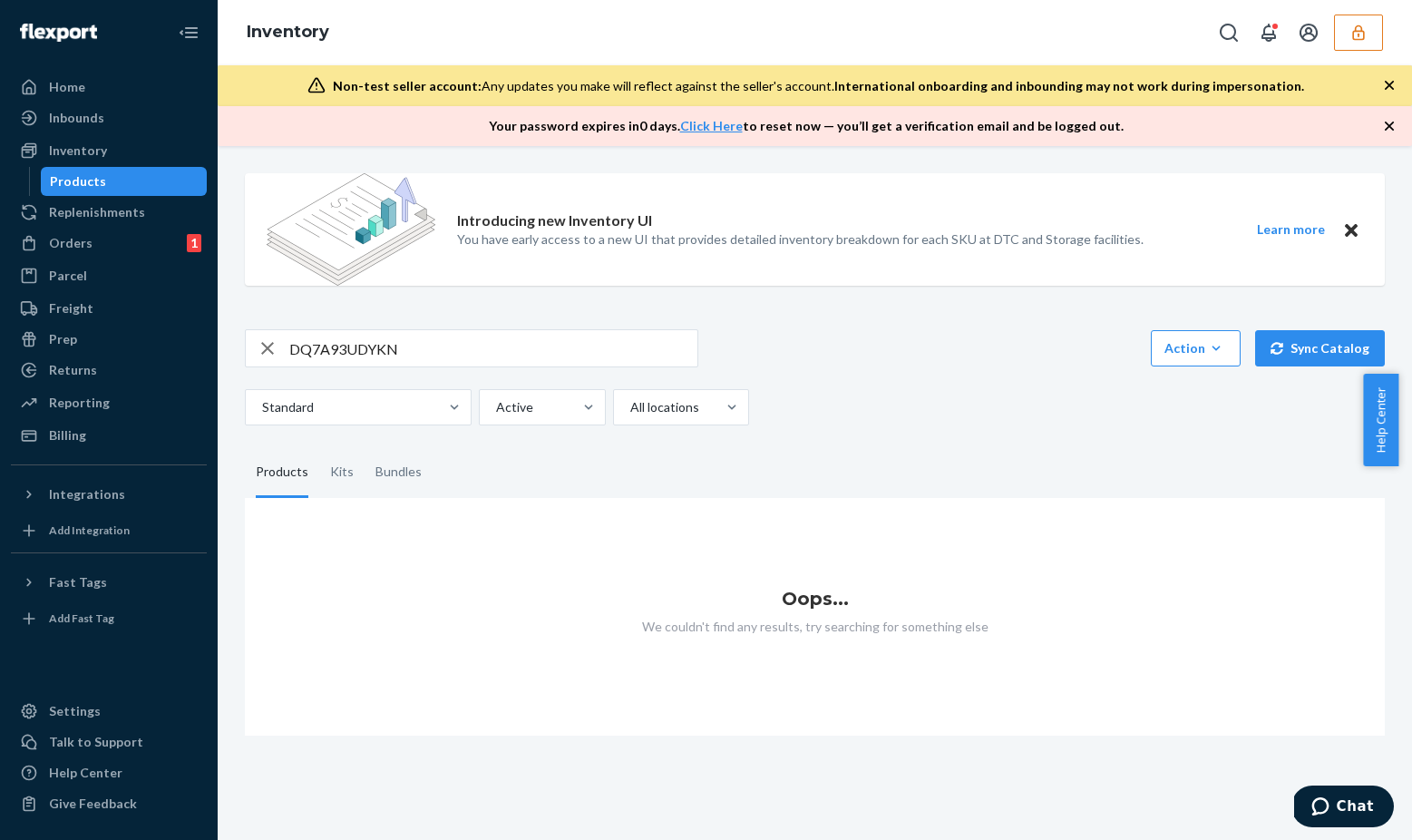  I want to click on p: Introducing new Inventory UI, so click(554, 220).